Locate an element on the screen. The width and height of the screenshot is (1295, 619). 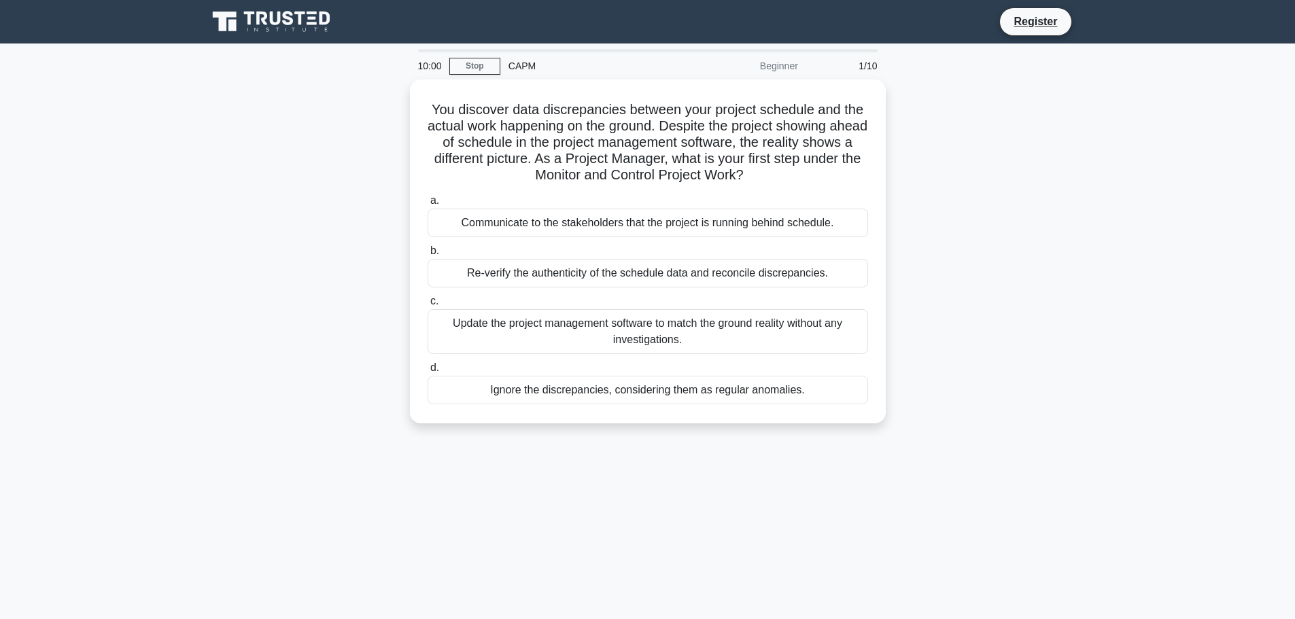
h5: You discover data discrepancies between your project schedule and the actual work happening on th... is located at coordinates (648, 143).